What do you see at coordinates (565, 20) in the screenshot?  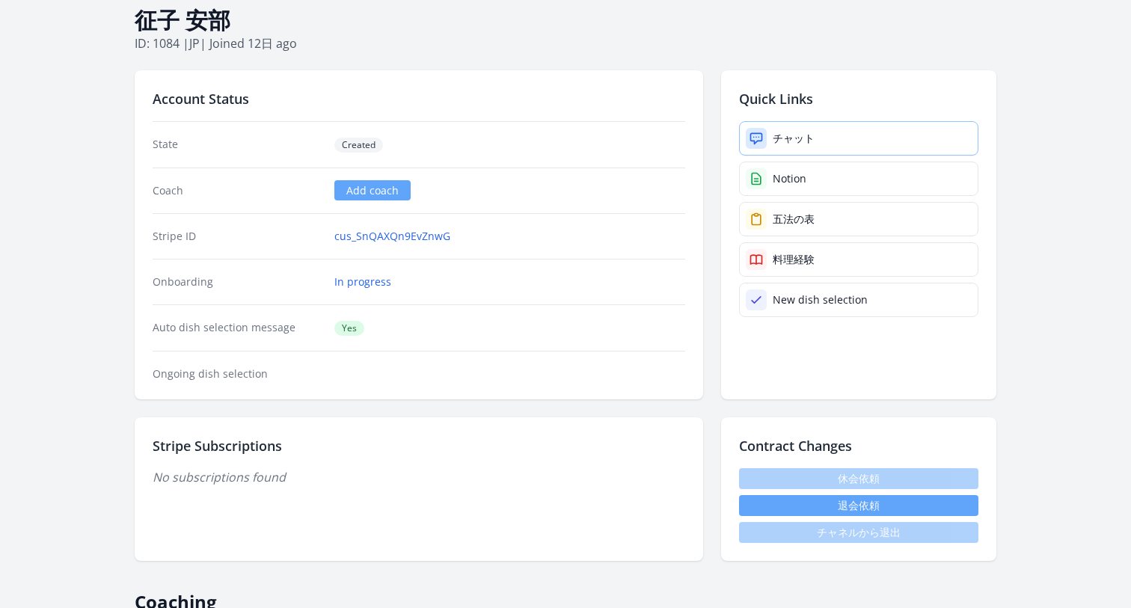 I see `h1: 征子 安部` at bounding box center [565, 20].